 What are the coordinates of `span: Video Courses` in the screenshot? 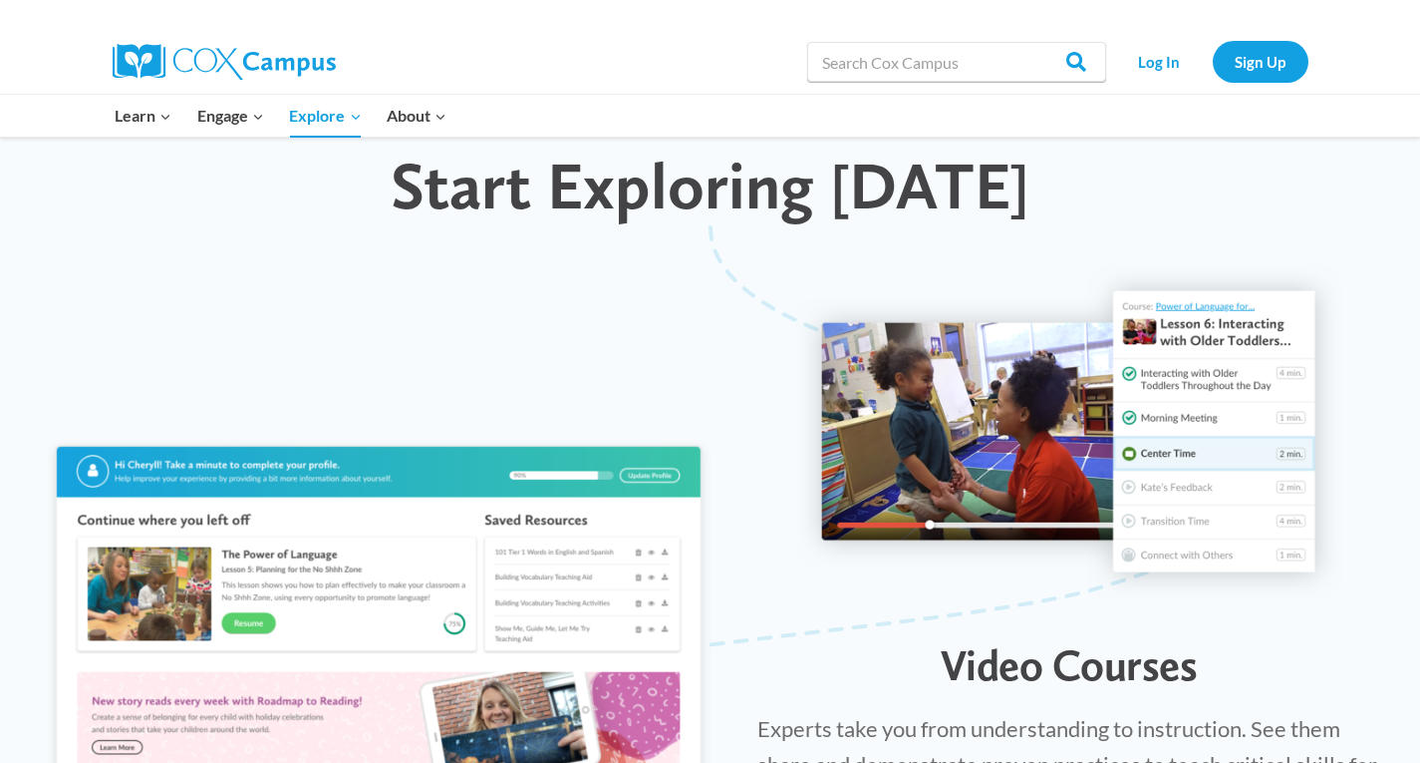 It's located at (1070, 665).